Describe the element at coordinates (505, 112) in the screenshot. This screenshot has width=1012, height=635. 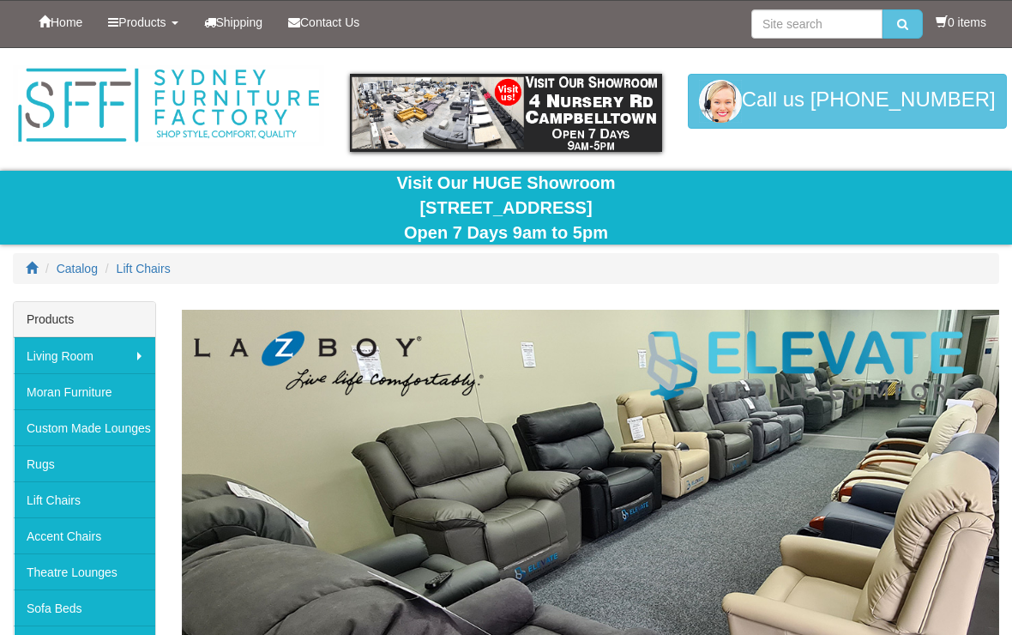
I see `img: showroom.gif` at that location.